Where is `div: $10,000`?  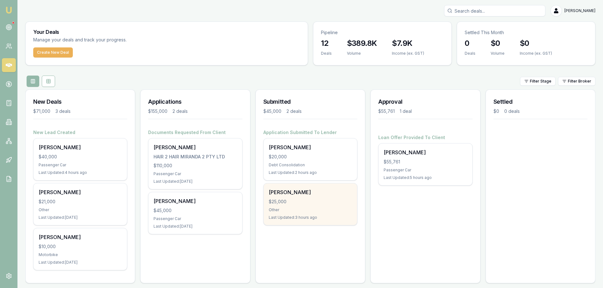
div: $10,000 is located at coordinates (80, 247).